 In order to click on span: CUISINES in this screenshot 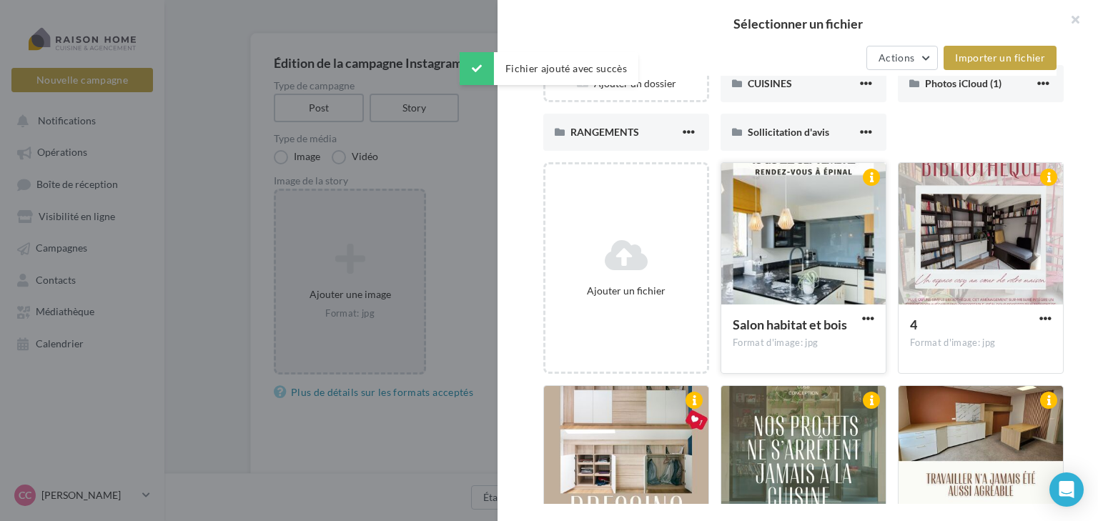, I will do `click(770, 83)`.